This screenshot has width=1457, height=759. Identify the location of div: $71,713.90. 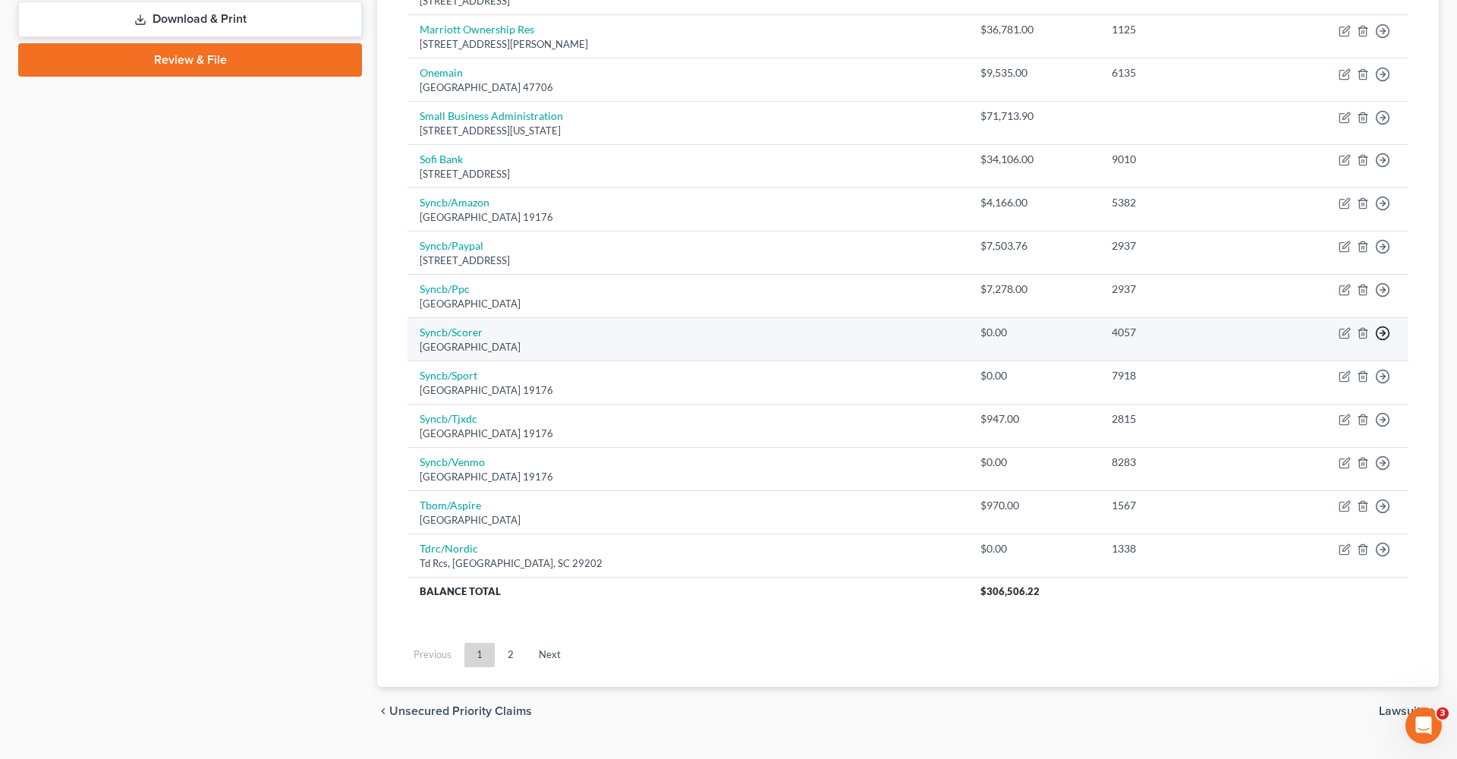
(1034, 116).